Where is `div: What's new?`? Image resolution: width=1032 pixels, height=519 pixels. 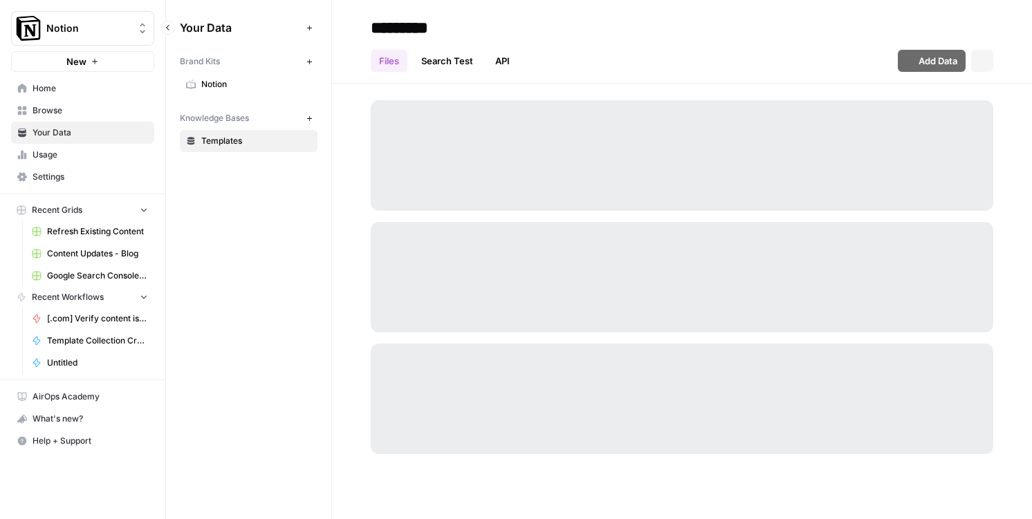 div: What's new? is located at coordinates (82, 419).